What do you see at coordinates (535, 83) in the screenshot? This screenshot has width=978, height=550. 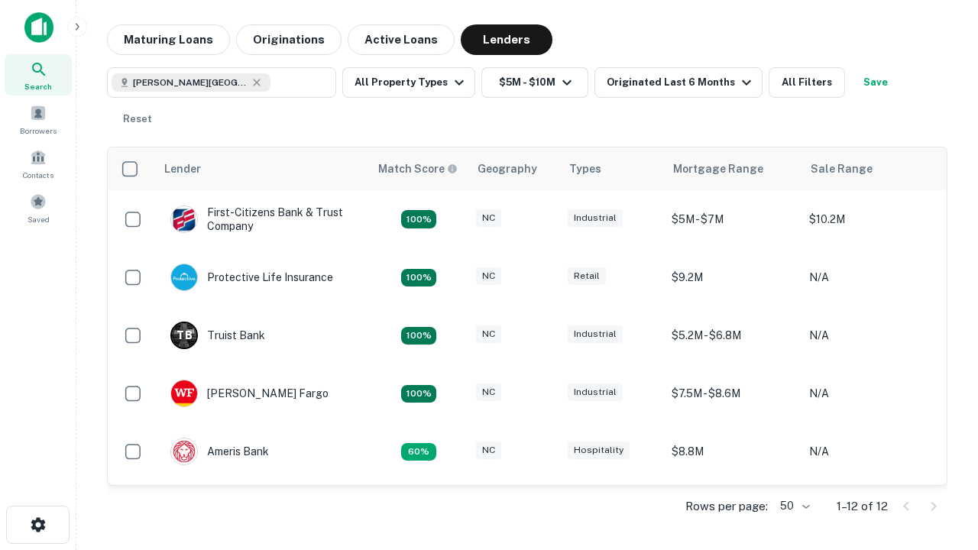 I see `button: $5M - $10M` at bounding box center [535, 83].